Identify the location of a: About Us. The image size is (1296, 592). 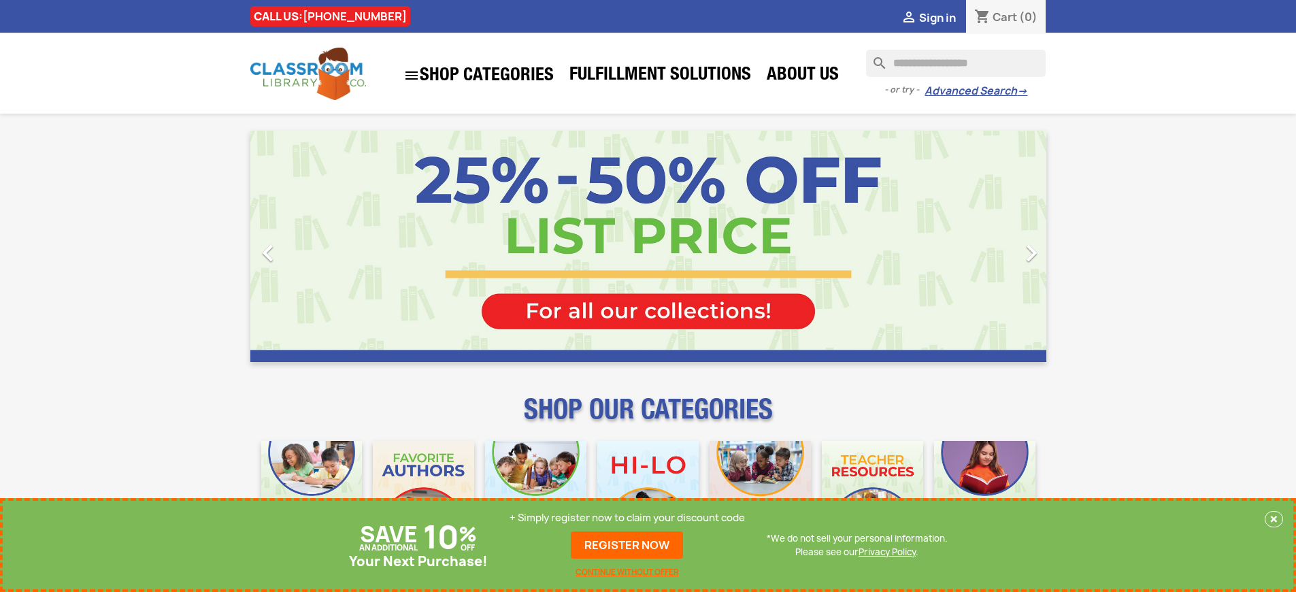
(803, 76).